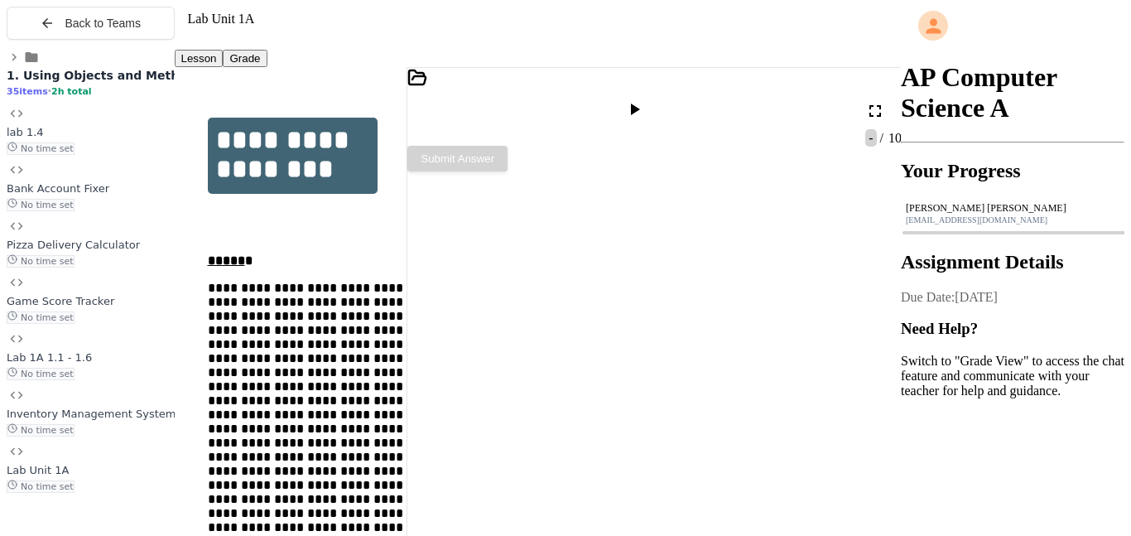 This screenshot has height=536, width=1131. I want to click on span: lab 1.4, so click(25, 132).